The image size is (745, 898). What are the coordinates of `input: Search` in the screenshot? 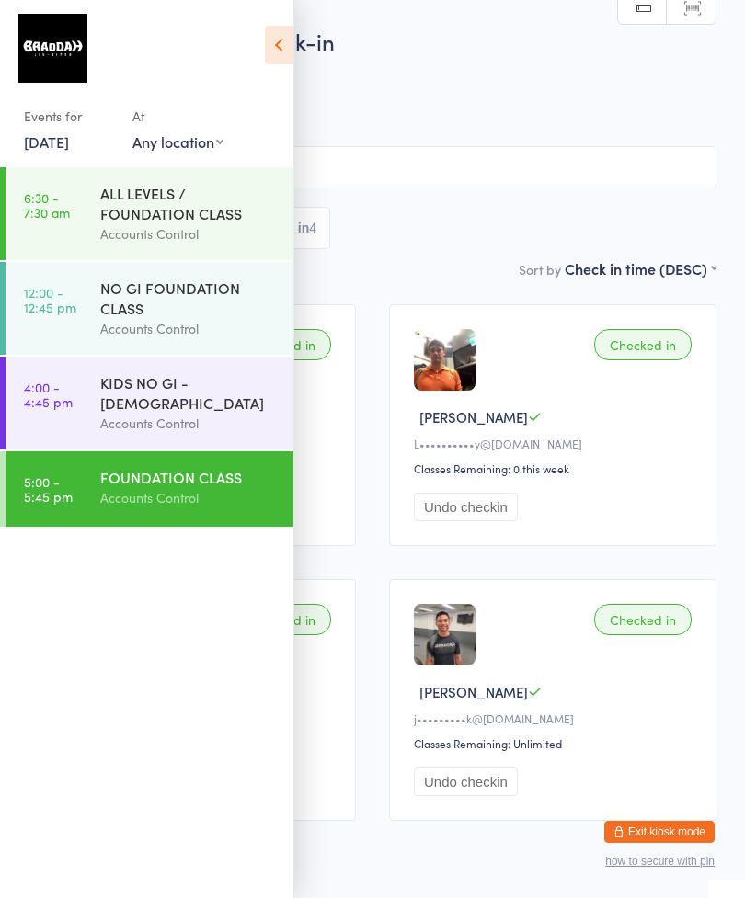 It's located at (372, 167).